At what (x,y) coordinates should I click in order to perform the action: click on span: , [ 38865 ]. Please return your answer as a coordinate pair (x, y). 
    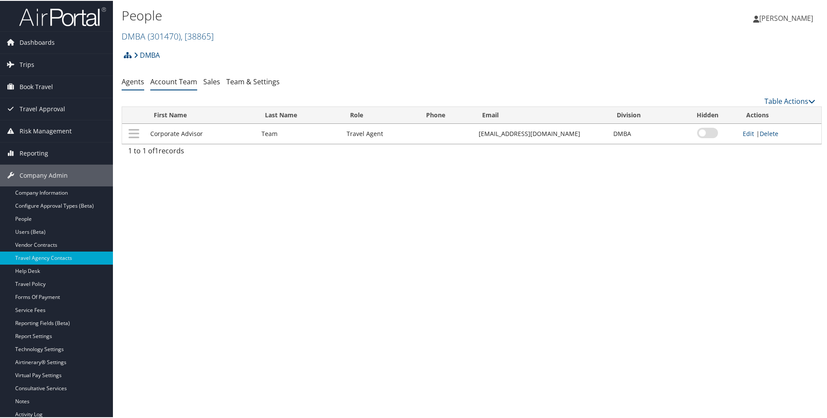
    Looking at the image, I should click on (197, 35).